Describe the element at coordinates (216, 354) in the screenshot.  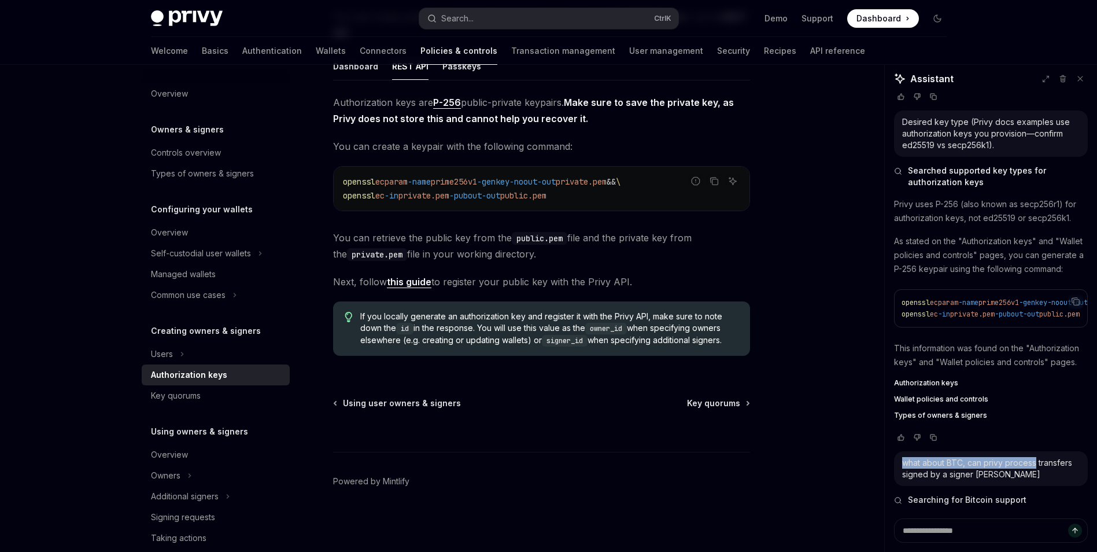
I see `button: Toggle Users section` at that location.